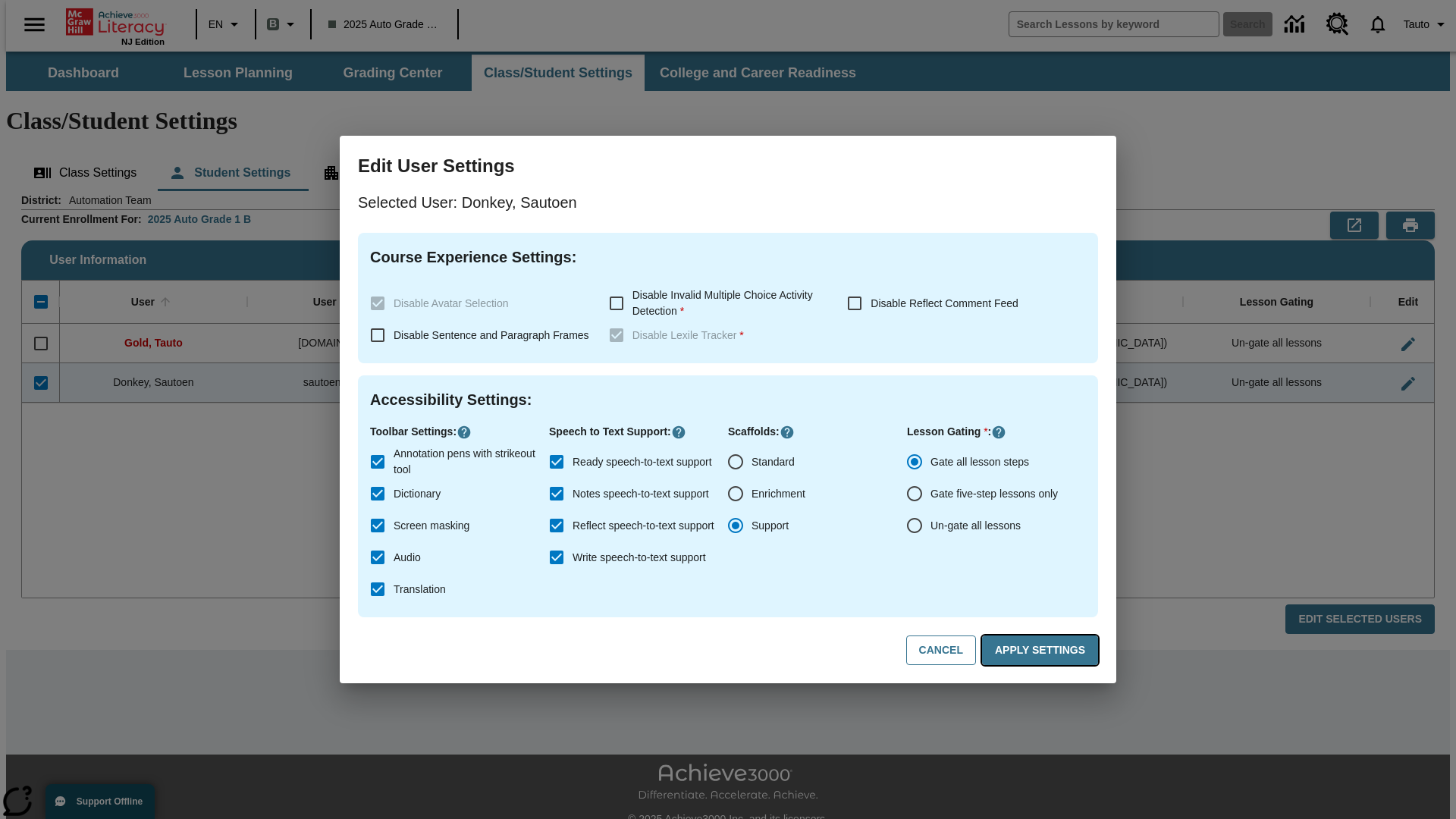  I want to click on span: Disable Lexile Tracker, so click(688, 335).